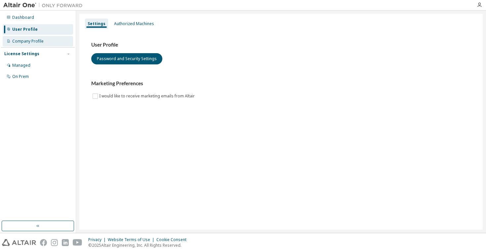  Describe the element at coordinates (54, 243) in the screenshot. I see `img: instagram.svg` at that location.